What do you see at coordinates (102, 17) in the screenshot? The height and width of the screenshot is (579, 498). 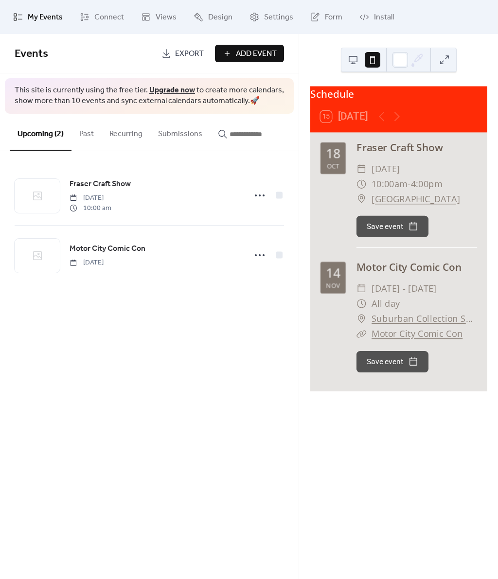 I see `a: Connect` at bounding box center [102, 17].